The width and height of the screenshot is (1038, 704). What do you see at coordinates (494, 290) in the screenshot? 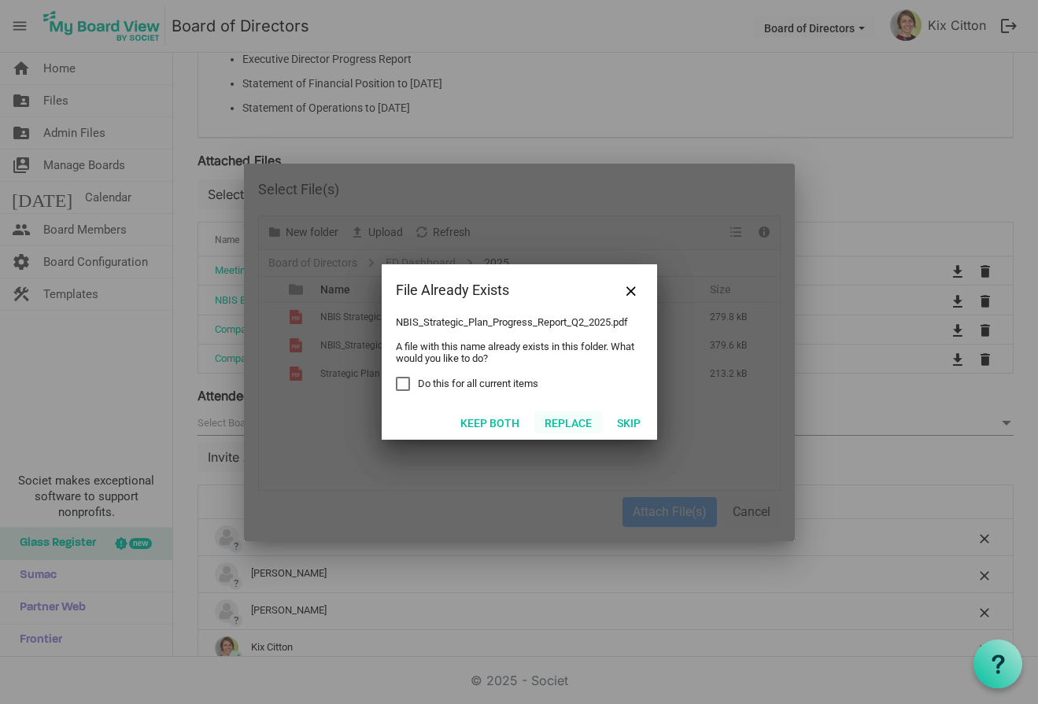
I see `div: File Already Exists` at bounding box center [494, 290].